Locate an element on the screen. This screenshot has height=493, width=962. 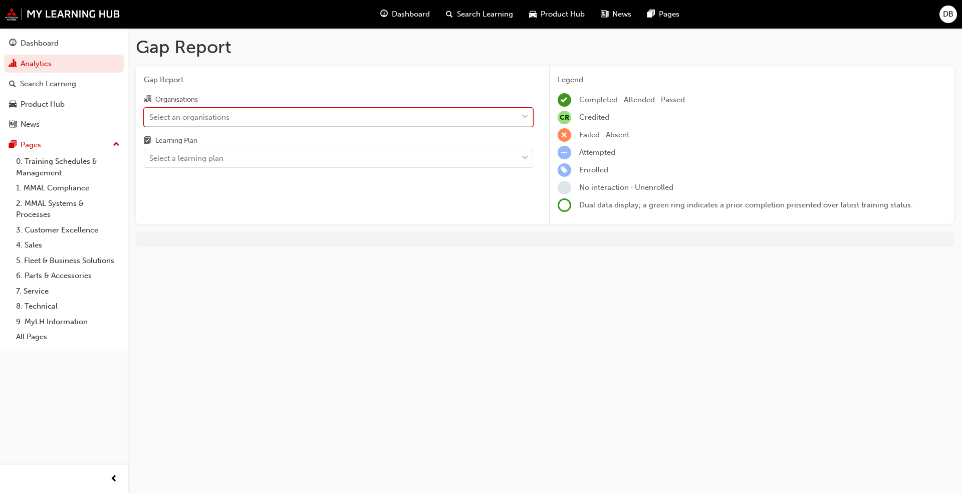
span: learningRecordVerb_NONE-icon is located at coordinates (564, 187).